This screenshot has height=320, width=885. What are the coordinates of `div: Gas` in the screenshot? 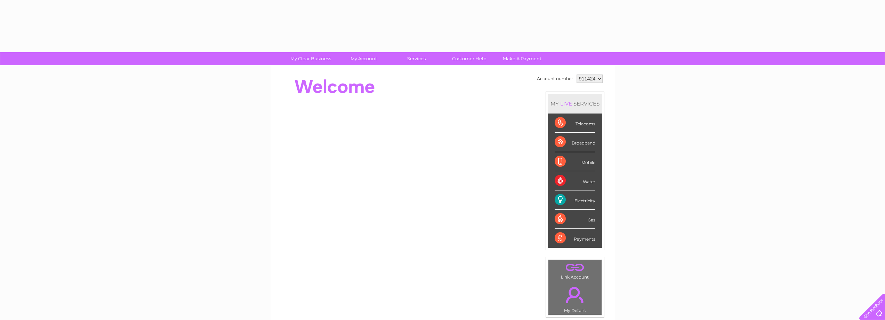 It's located at (575, 219).